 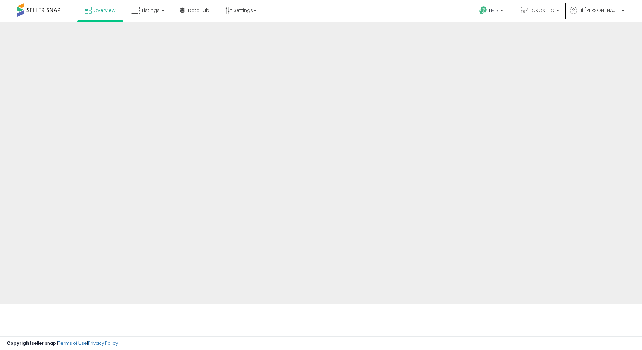 I want to click on span: Overview, so click(x=104, y=10).